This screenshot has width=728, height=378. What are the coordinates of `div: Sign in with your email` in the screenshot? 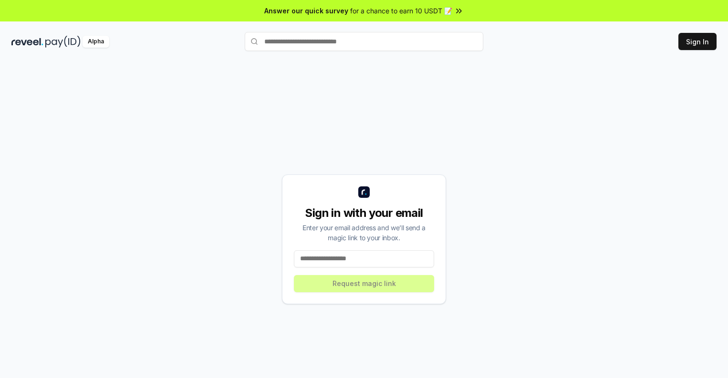 It's located at (364, 213).